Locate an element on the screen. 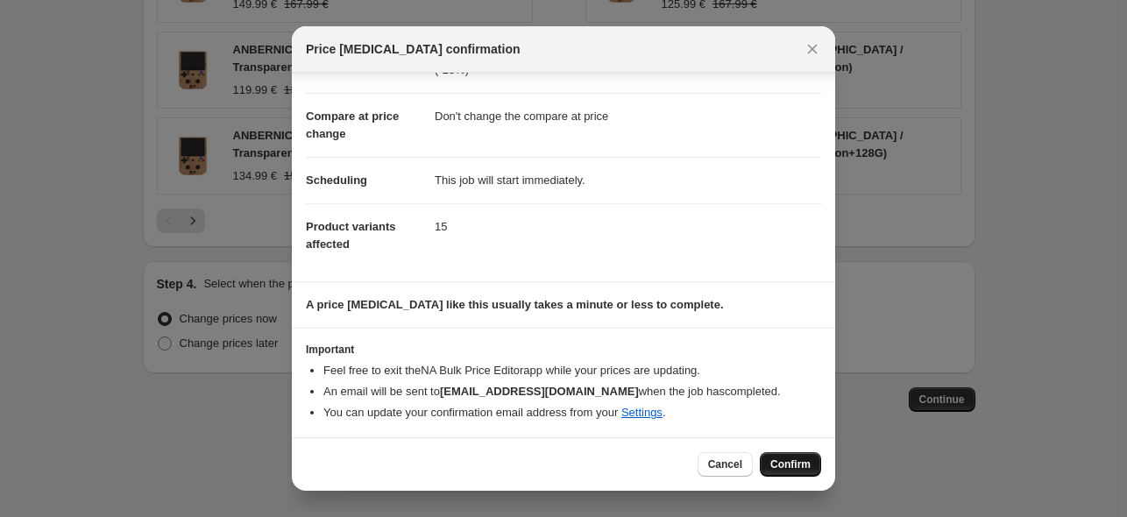 This screenshot has width=1127, height=517. a: Settings is located at coordinates (642, 412).